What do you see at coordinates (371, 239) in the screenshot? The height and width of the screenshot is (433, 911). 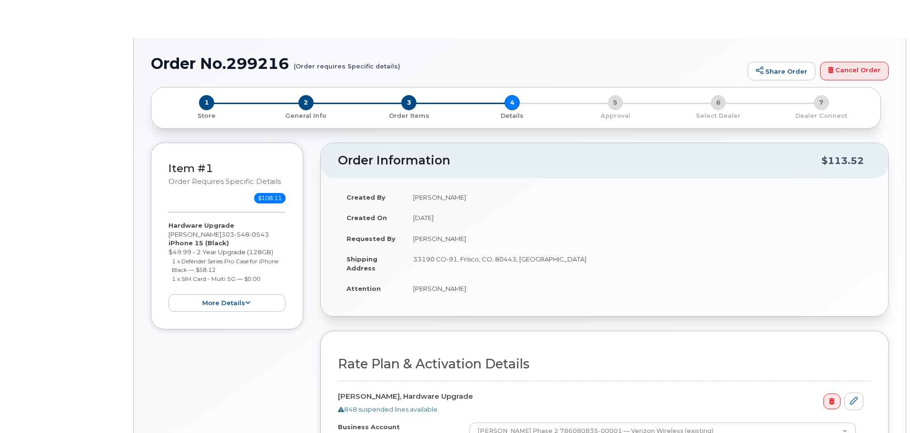 I see `strong: Requested By` at bounding box center [371, 239].